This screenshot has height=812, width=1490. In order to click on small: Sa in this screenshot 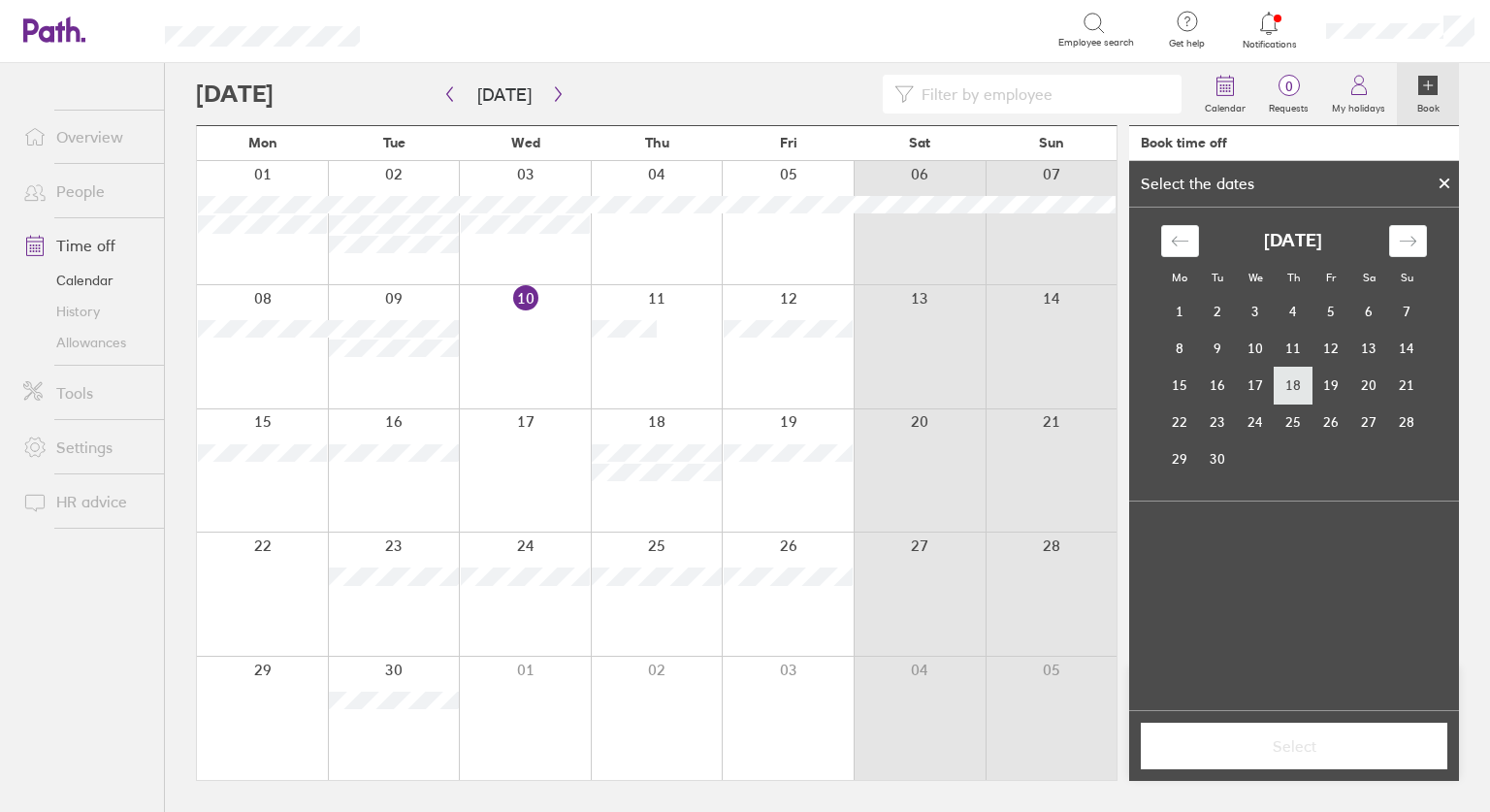, I will do `click(1369, 278)`.